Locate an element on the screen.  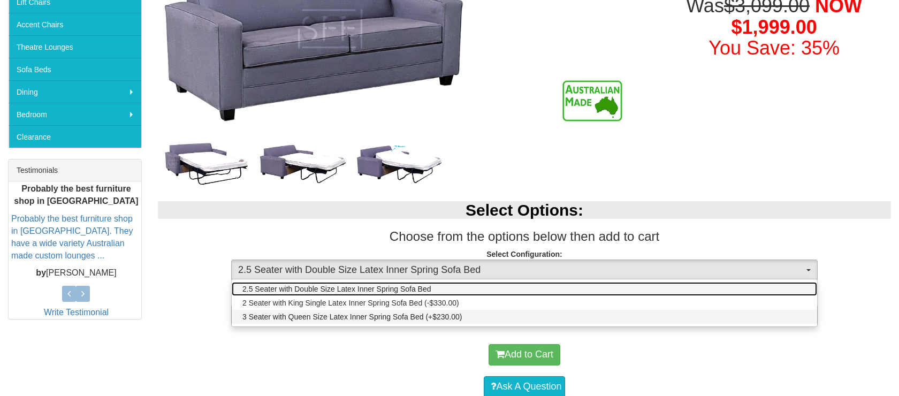
font: You Save: 35% is located at coordinates (774, 48).